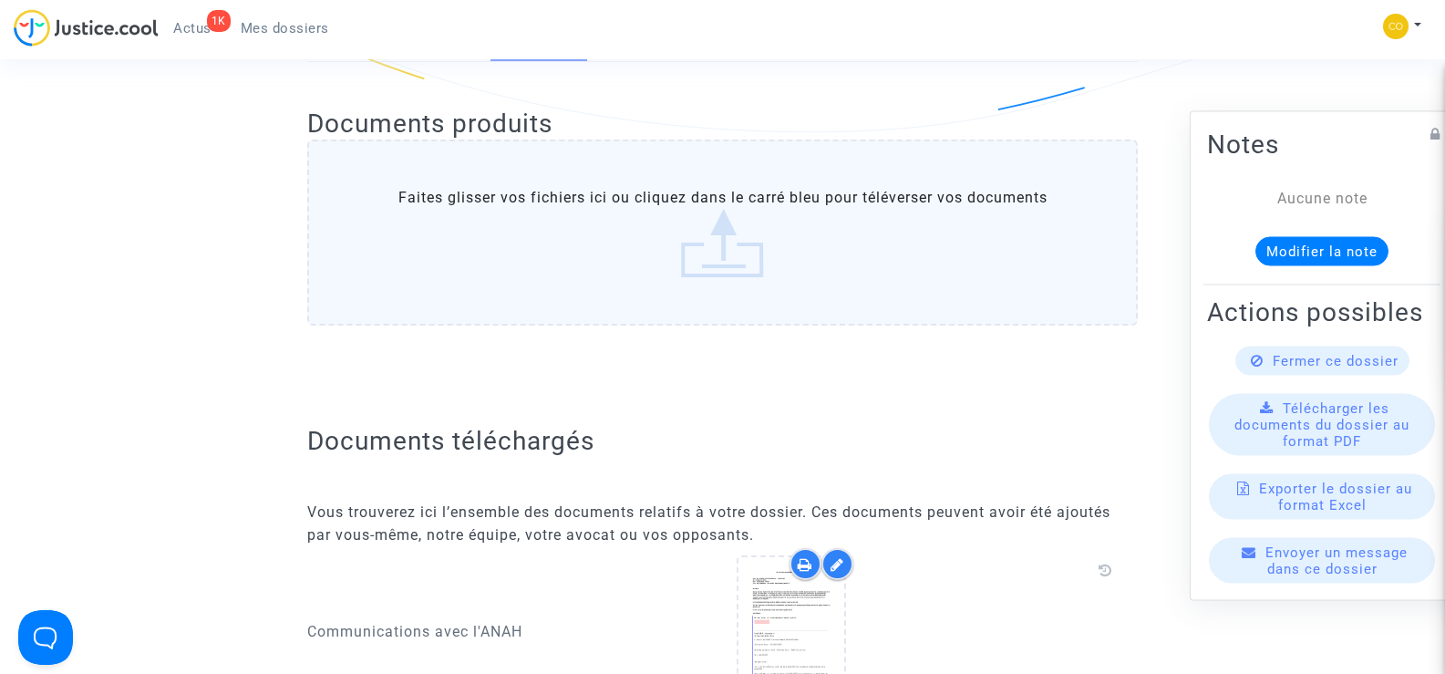 Image resolution: width=1445 pixels, height=674 pixels. Describe the element at coordinates (1322, 143) in the screenshot. I see `h2: Notes` at that location.